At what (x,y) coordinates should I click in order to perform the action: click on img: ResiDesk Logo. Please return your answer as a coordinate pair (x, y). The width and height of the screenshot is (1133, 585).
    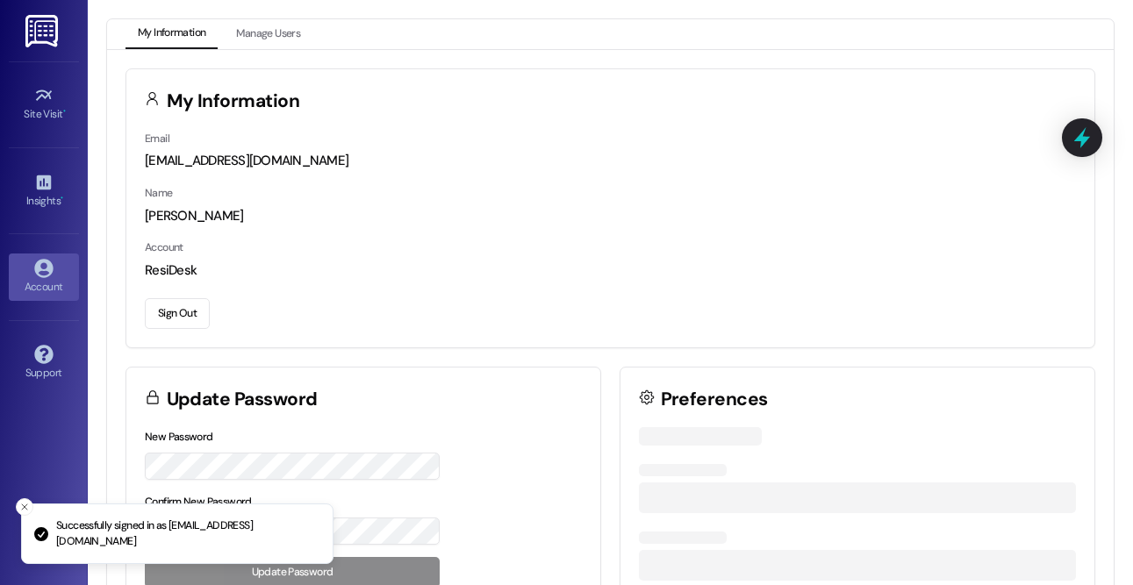
    Looking at the image, I should click on (43, 31).